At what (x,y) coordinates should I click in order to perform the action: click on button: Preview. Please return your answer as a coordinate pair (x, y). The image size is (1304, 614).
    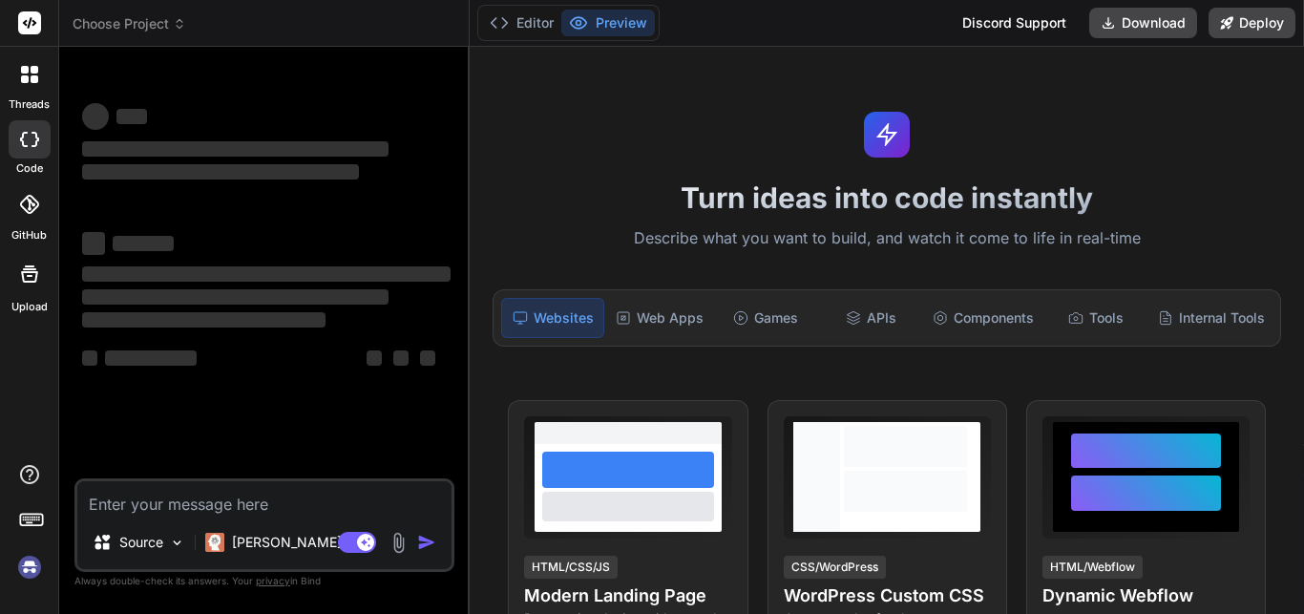
    Looking at the image, I should click on (608, 23).